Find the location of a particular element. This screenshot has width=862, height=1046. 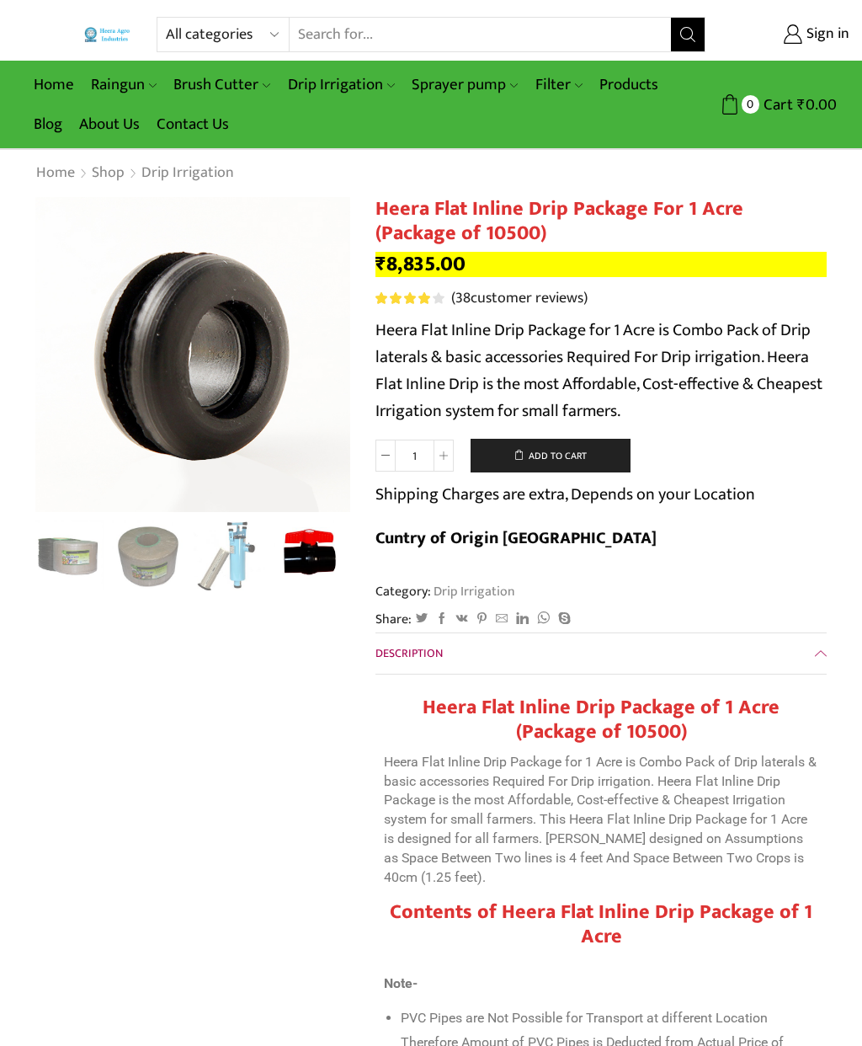

a: Sprayer pump is located at coordinates (465, 84).